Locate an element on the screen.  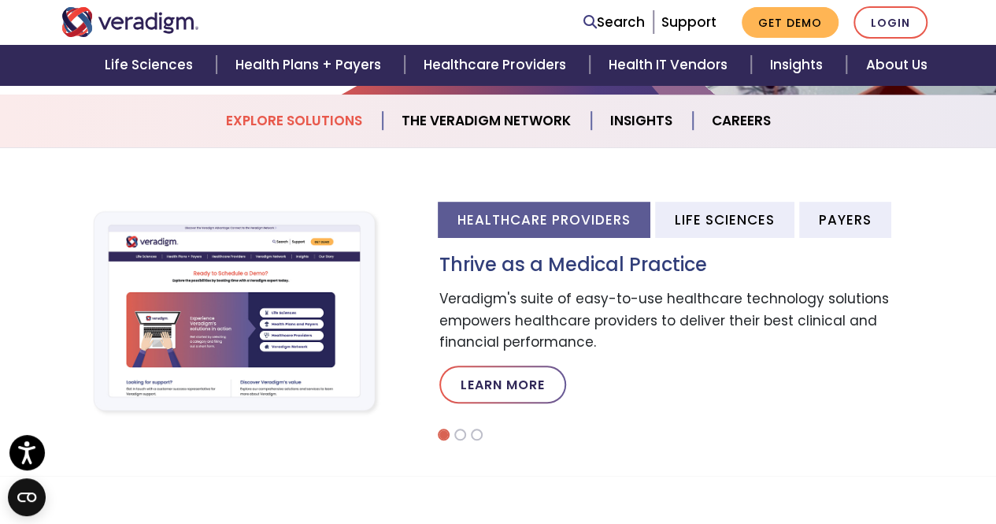
button: Open CMP widget is located at coordinates (27, 497).